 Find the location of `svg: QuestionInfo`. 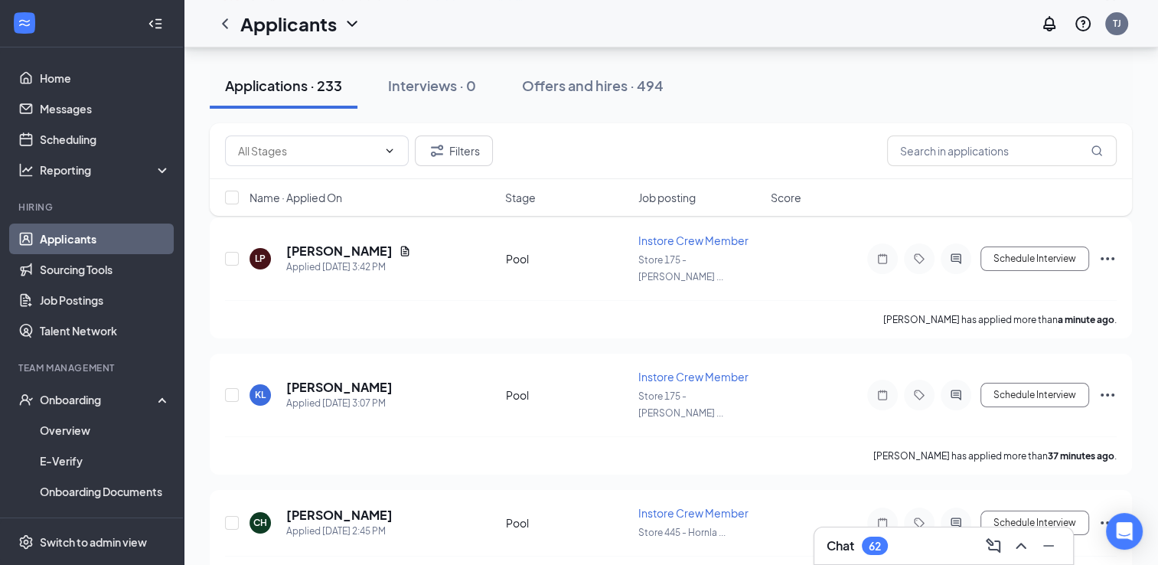

svg: QuestionInfo is located at coordinates (1083, 24).